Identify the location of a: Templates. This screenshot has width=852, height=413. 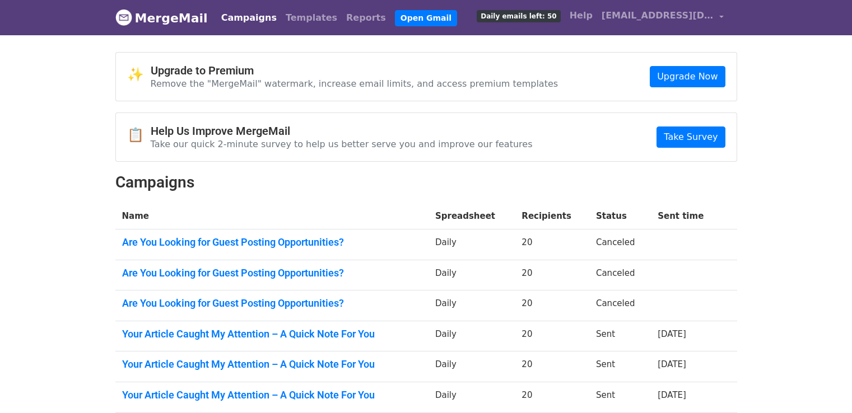
(311, 18).